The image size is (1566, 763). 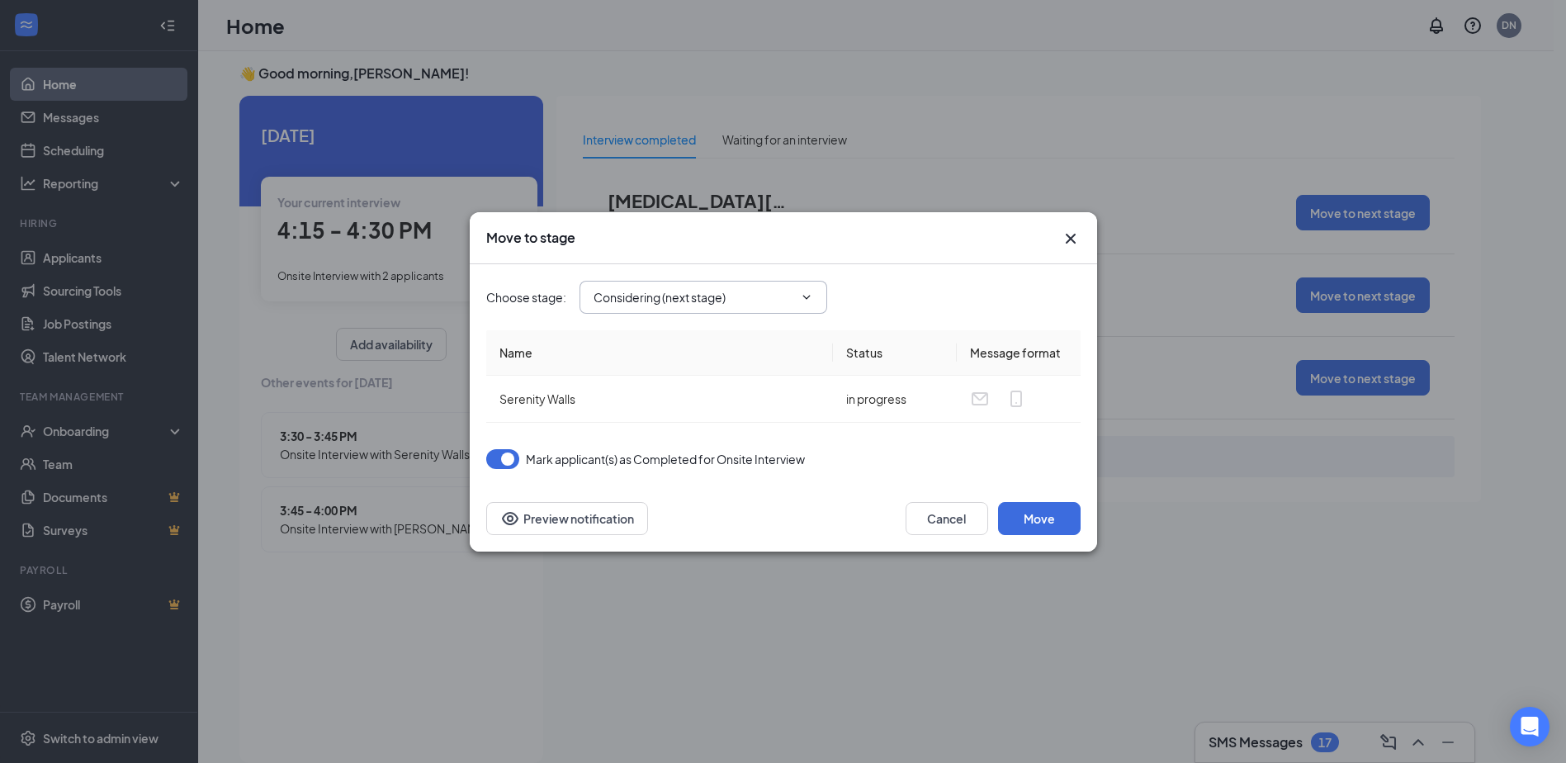 I want to click on svg: Cross, so click(x=1071, y=239).